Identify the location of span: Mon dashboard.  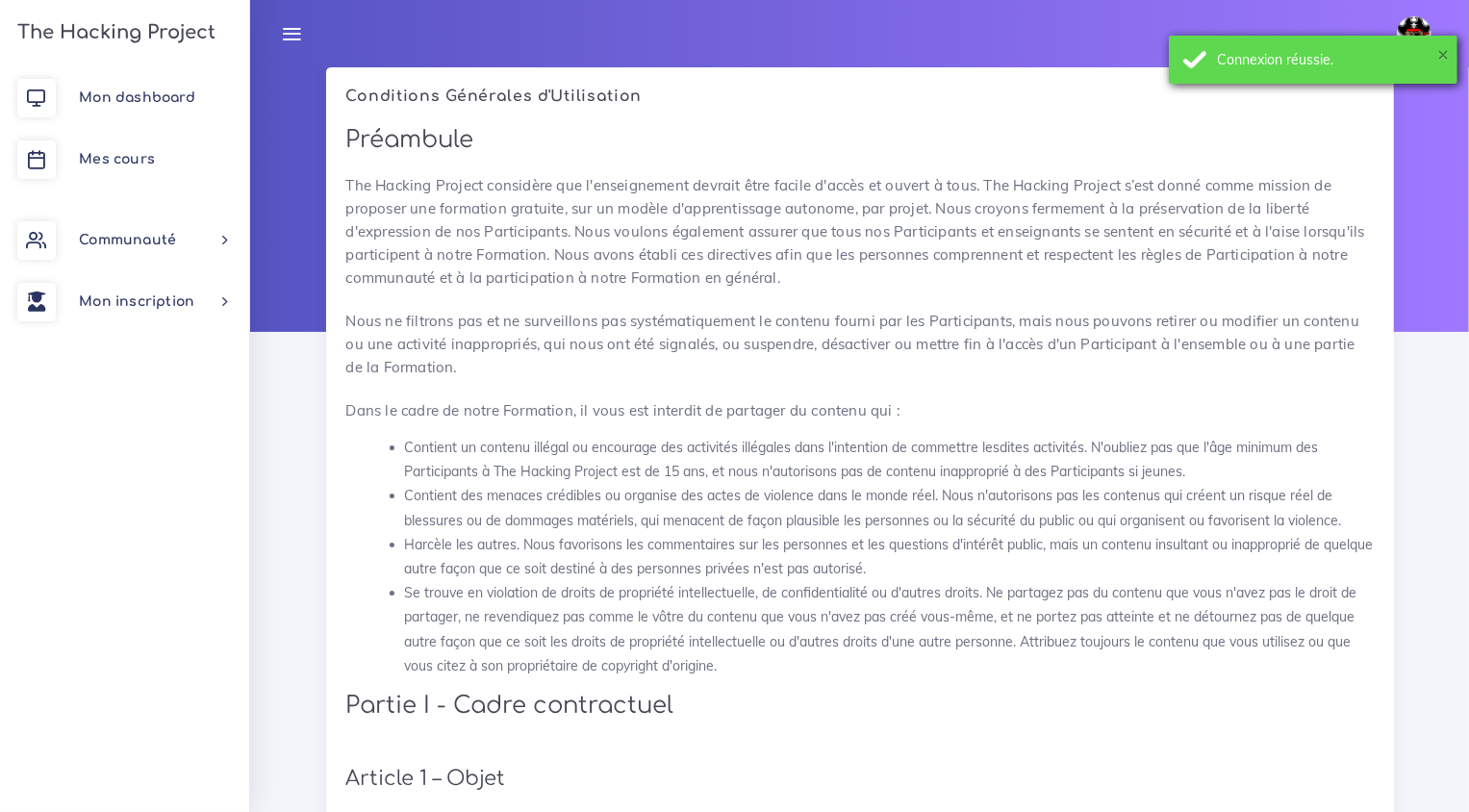
(136, 98).